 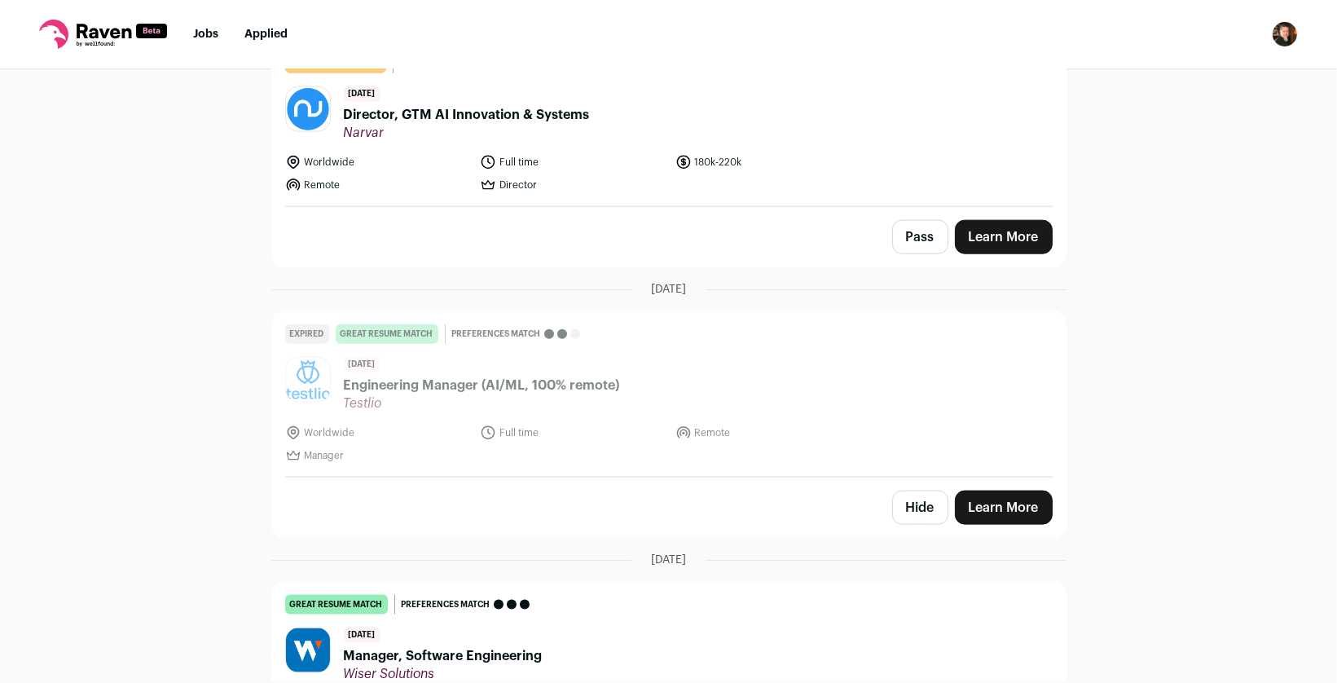 I want to click on li: 180k-220k, so click(x=768, y=162).